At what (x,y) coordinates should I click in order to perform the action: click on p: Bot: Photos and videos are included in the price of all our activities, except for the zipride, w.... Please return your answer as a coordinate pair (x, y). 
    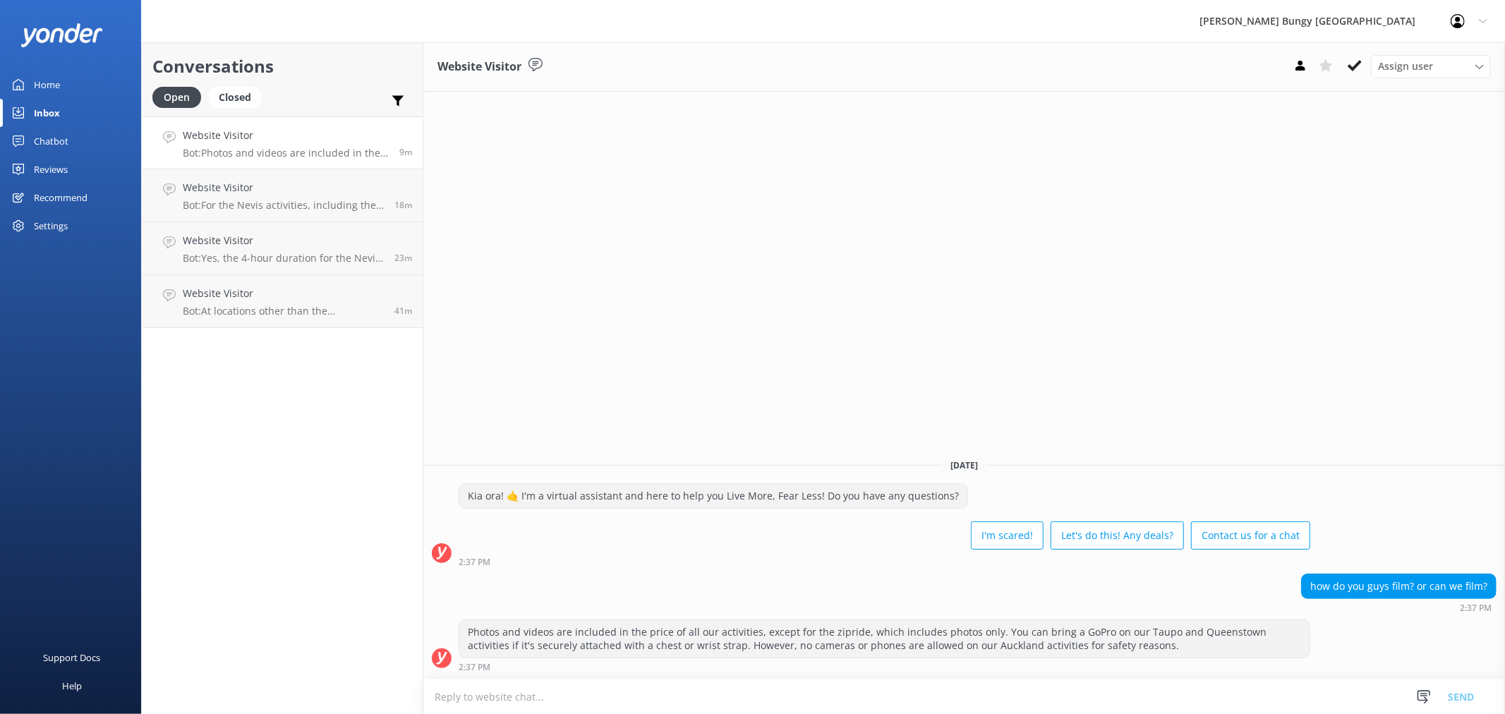
    Looking at the image, I should click on (286, 153).